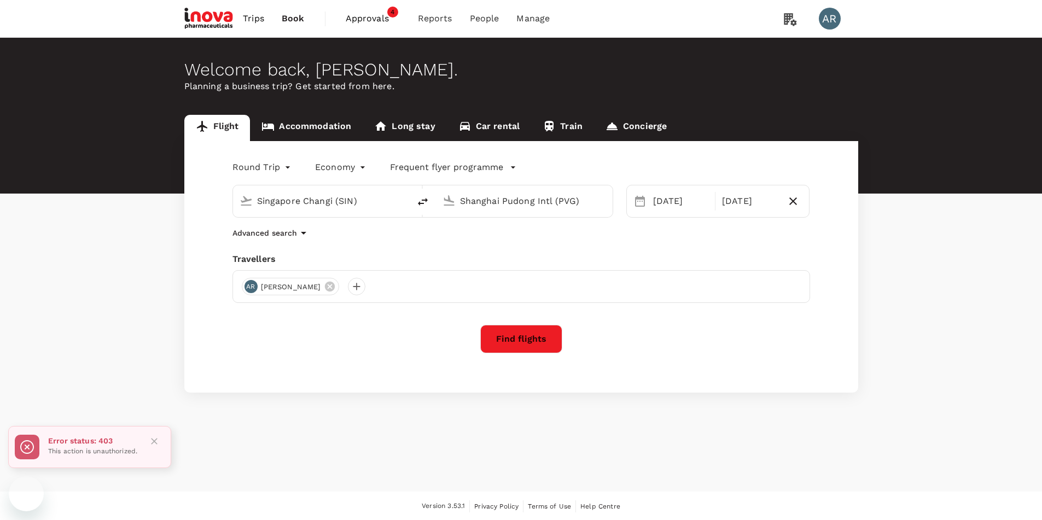  Describe the element at coordinates (562, 128) in the screenshot. I see `a: Train` at that location.